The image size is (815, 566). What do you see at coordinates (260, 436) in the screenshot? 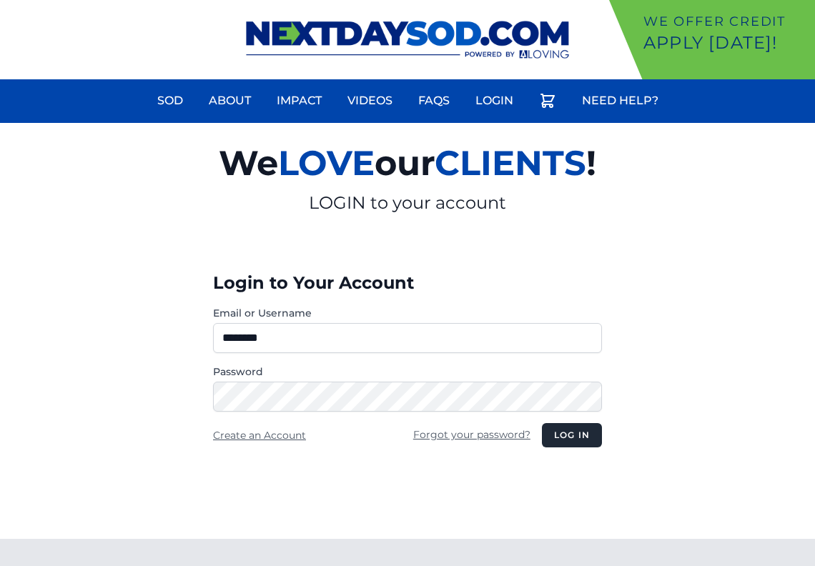
I see `a: Create an Account` at bounding box center [260, 436].